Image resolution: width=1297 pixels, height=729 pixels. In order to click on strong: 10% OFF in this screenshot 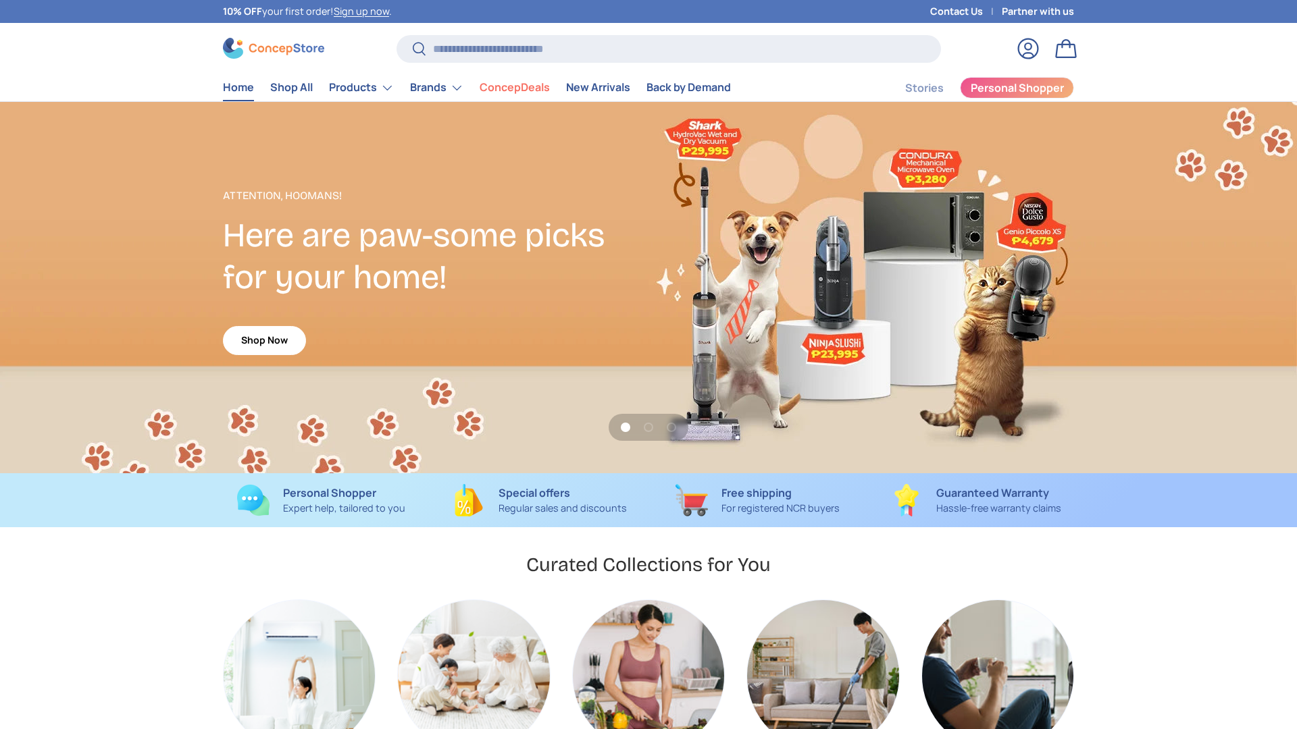, I will do `click(242, 11)`.